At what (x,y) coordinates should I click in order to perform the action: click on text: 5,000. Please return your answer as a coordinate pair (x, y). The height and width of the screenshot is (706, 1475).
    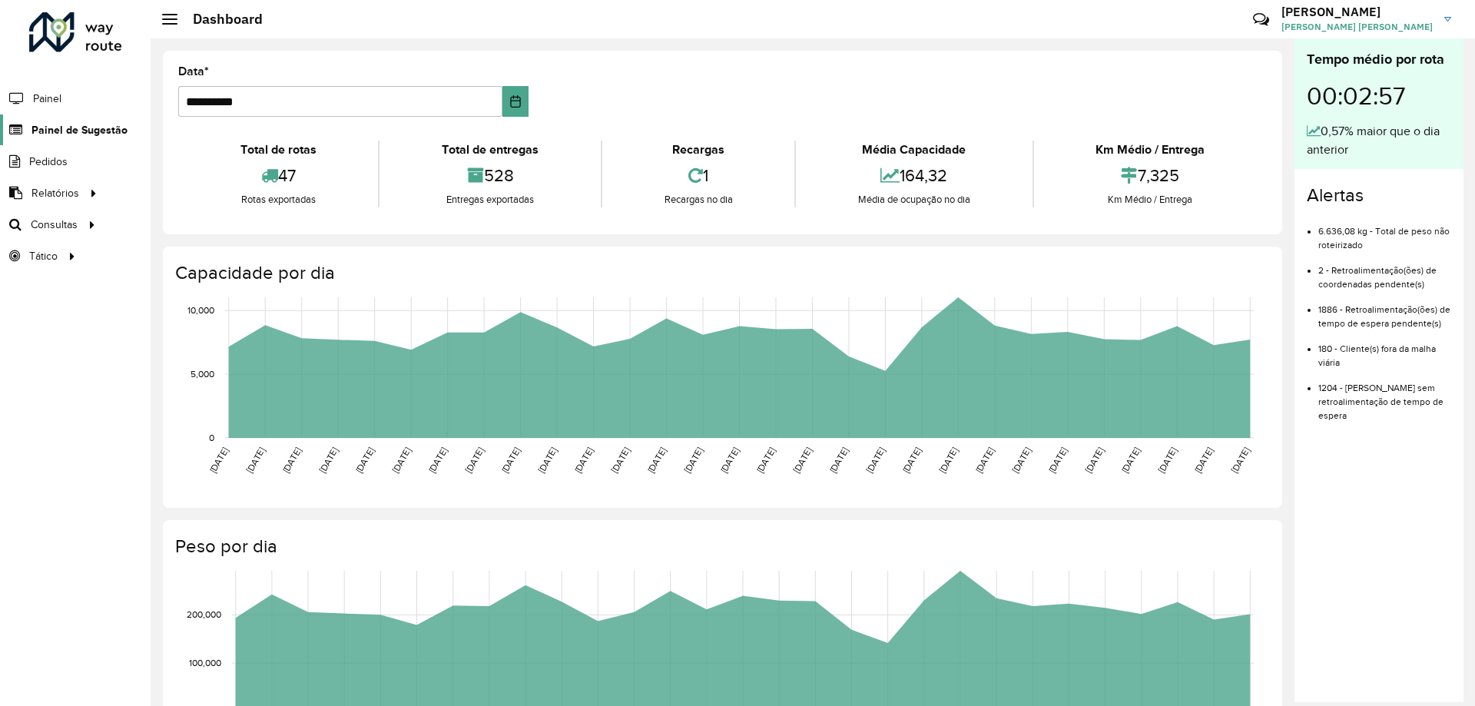
    Looking at the image, I should click on (202, 373).